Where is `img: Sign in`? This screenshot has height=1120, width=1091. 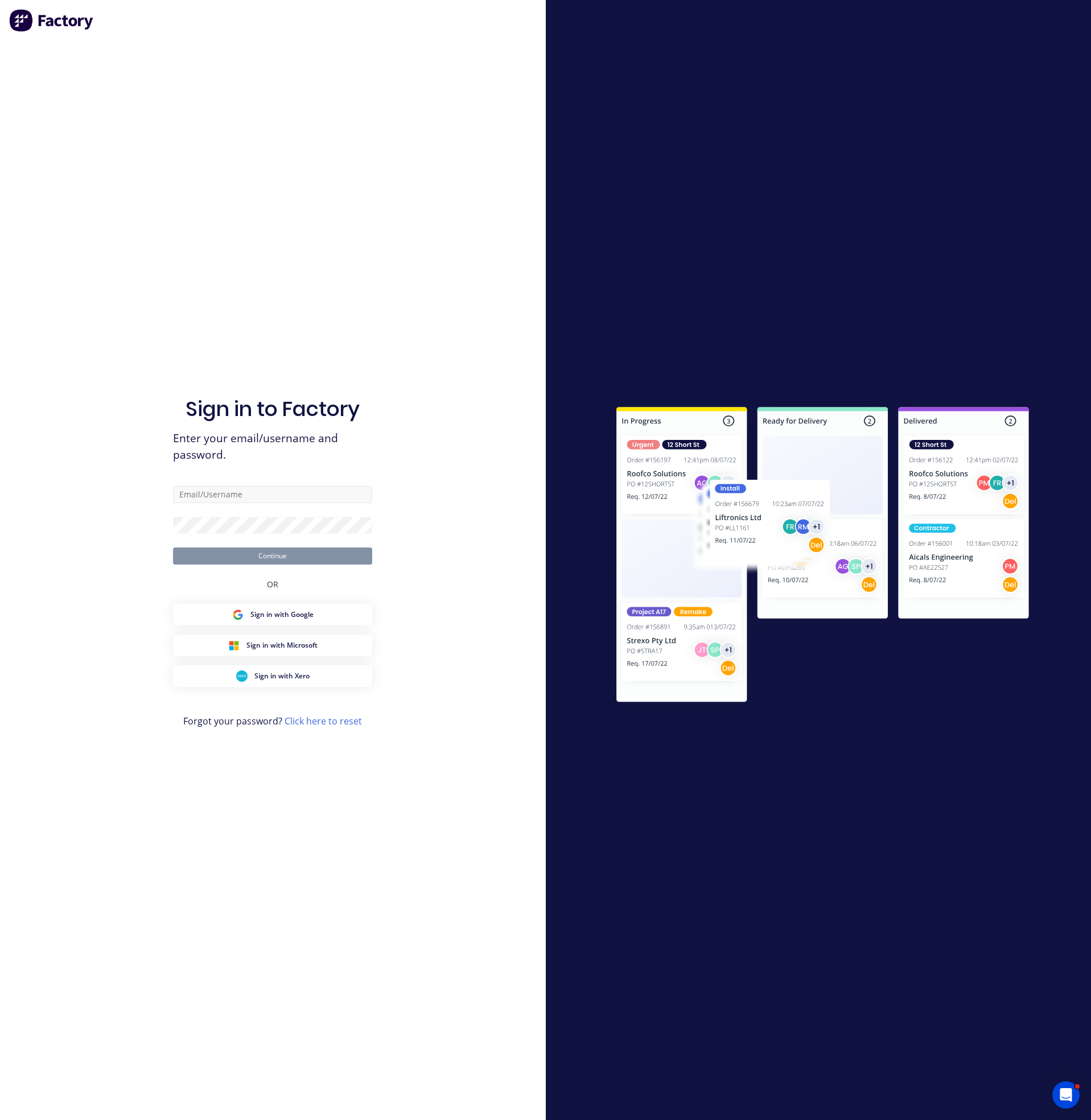
img: Sign in is located at coordinates (823, 556).